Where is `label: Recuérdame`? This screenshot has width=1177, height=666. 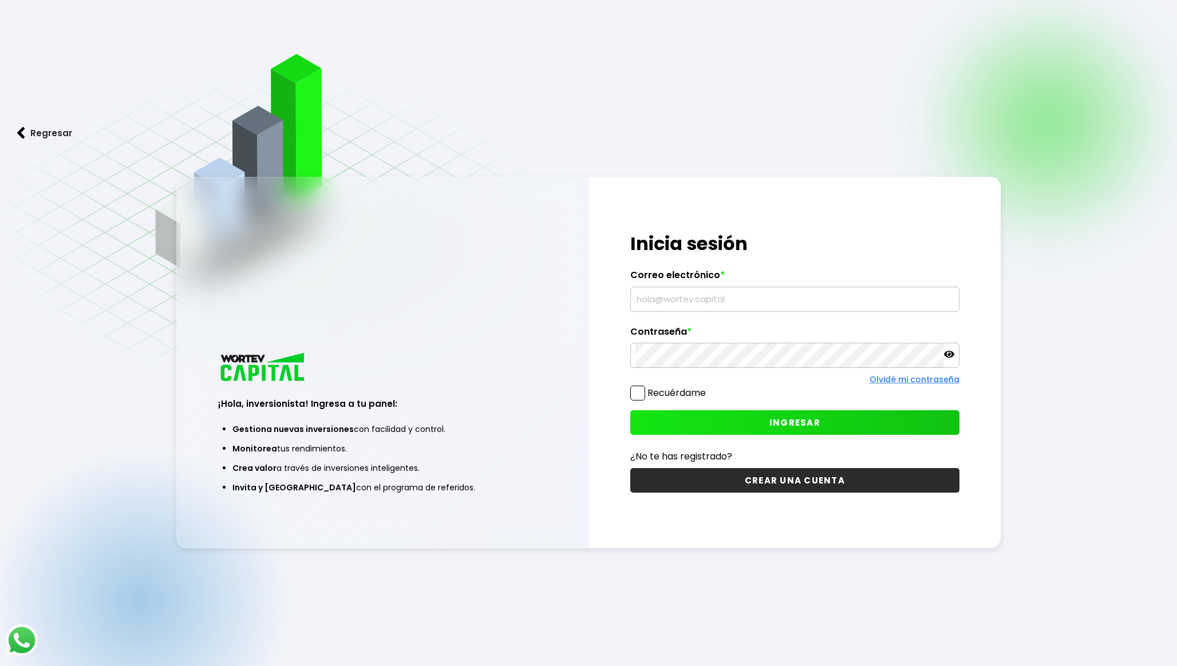
label: Recuérdame is located at coordinates (677, 393).